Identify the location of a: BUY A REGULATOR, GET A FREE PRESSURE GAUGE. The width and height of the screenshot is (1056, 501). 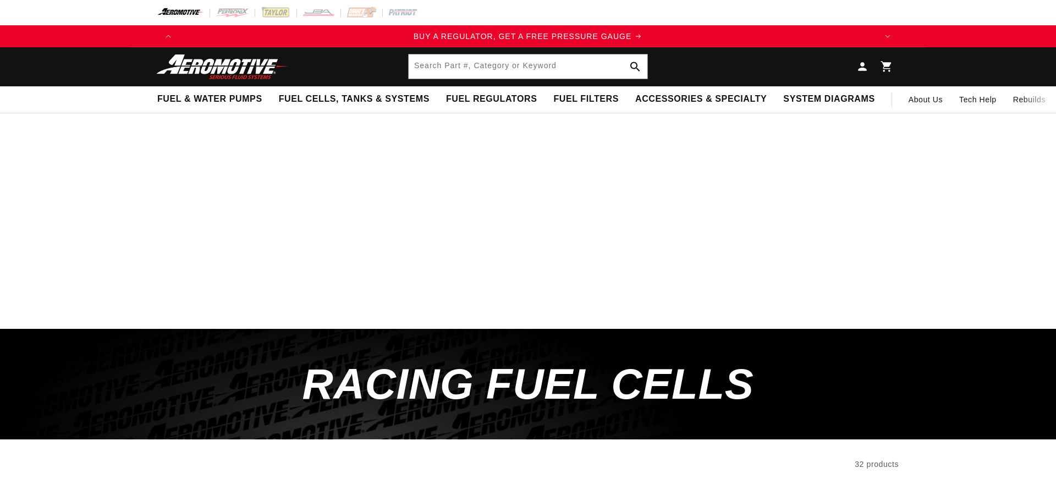
(528, 36).